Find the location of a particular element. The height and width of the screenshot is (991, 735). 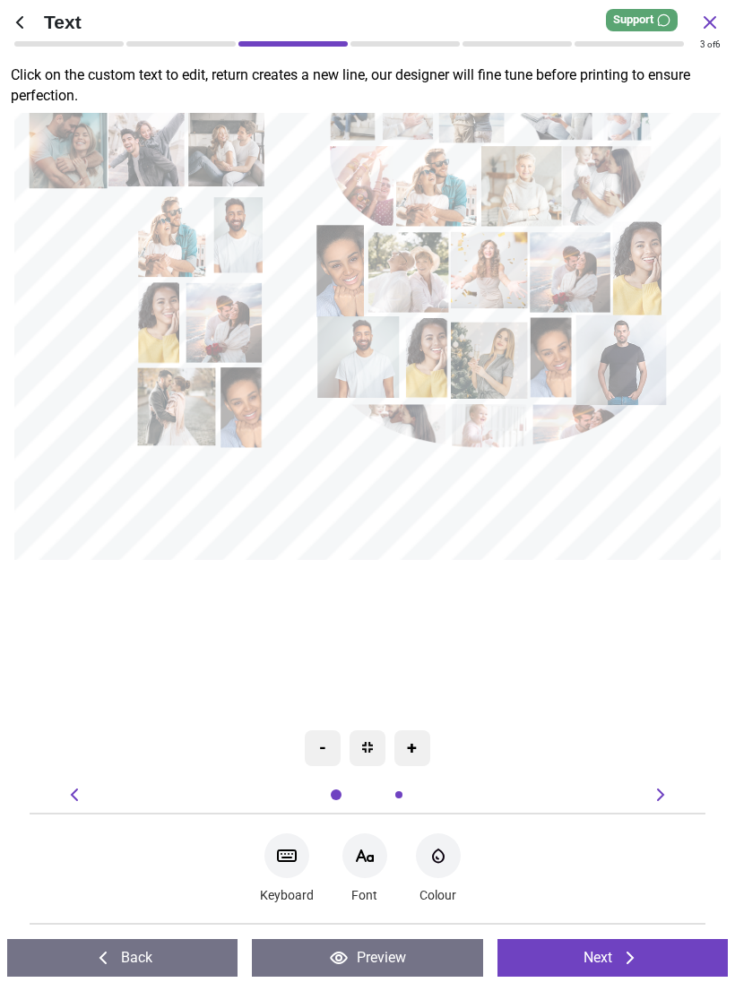

div: Support is located at coordinates (641, 20).